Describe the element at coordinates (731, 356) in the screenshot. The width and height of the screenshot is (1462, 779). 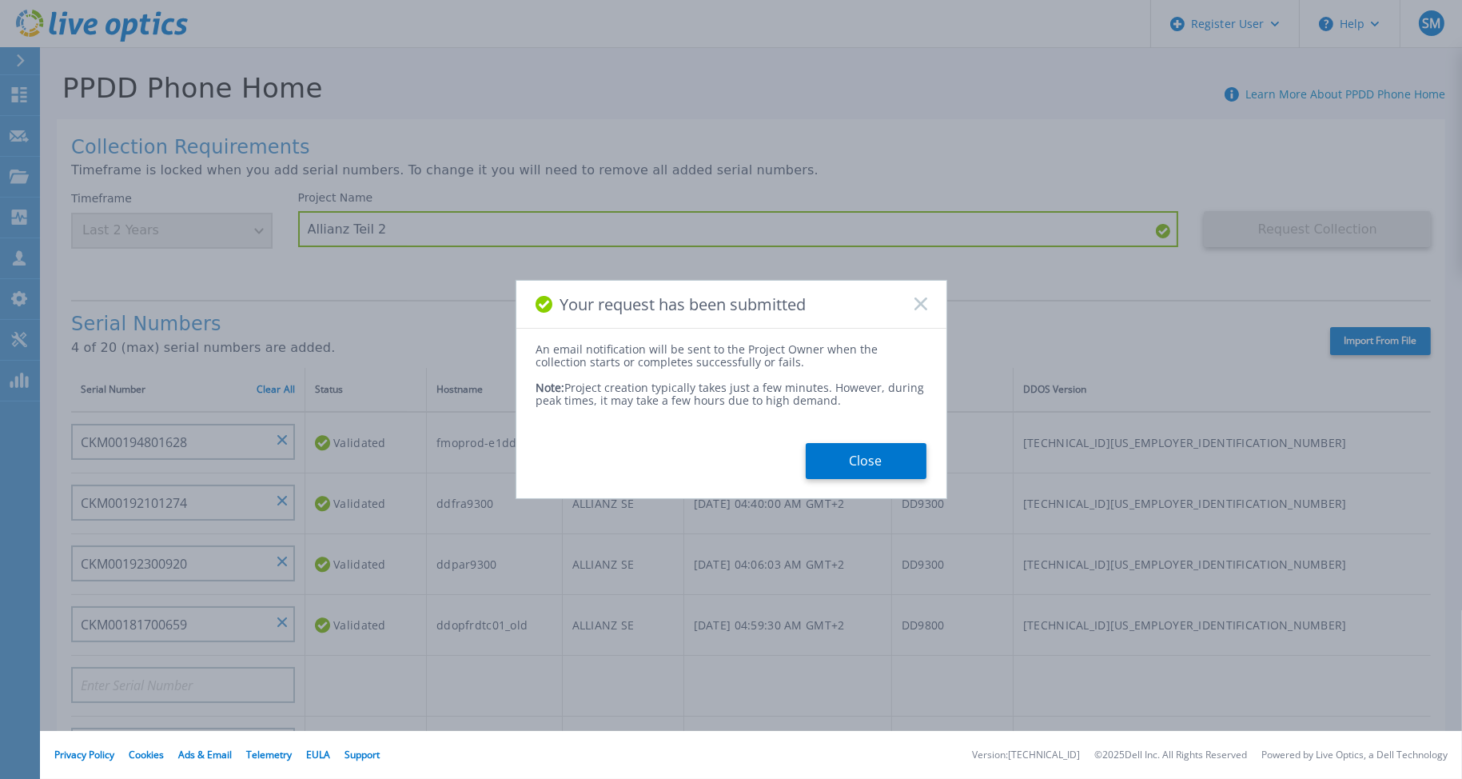
I see `div: An email notification will be sent to the Project Owner when the collection starts or completes s...` at that location.